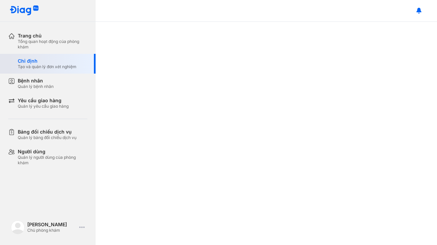 This screenshot has width=437, height=245. What do you see at coordinates (53, 160) in the screenshot?
I see `div: Quản lý người dùng của phòng khám` at bounding box center [53, 160].